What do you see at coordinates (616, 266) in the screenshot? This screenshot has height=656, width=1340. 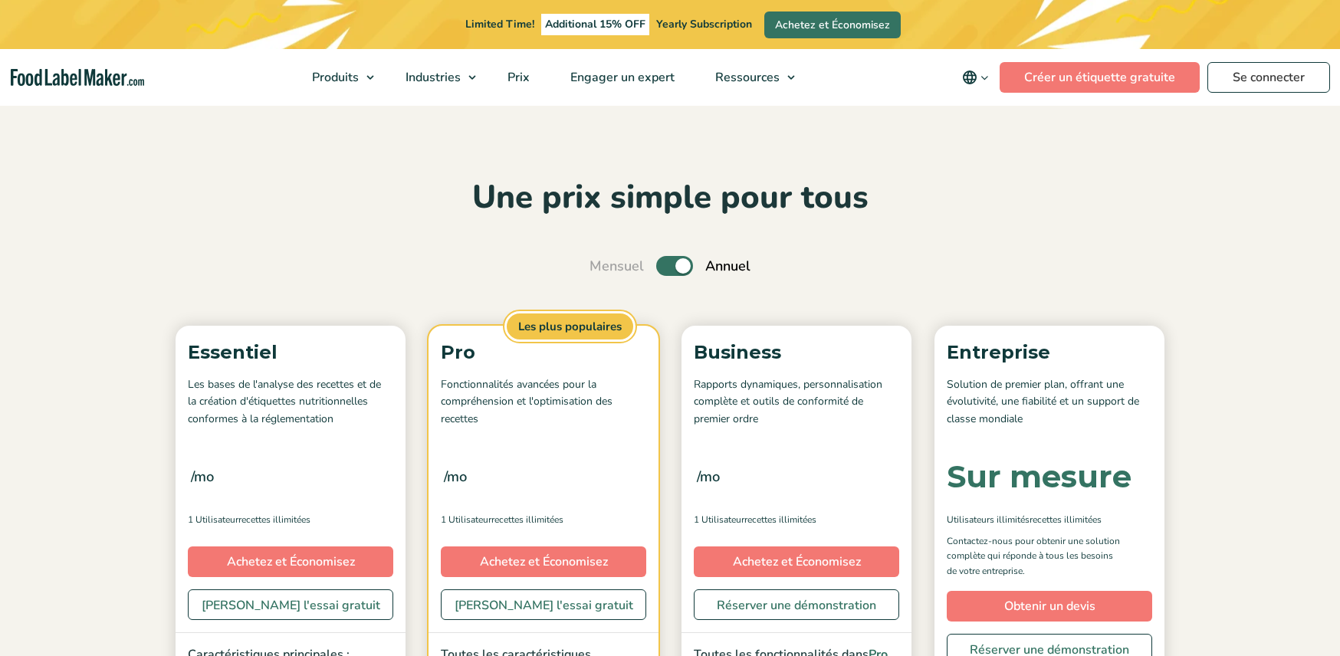 I see `span: Mensuel` at bounding box center [616, 266].